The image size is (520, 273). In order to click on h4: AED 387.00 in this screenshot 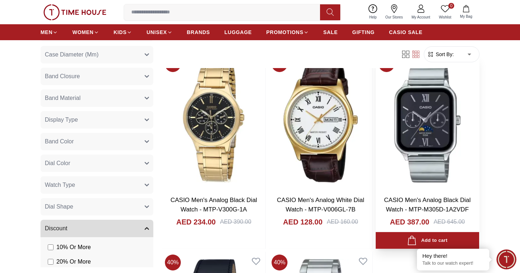, I will do `click(409, 222)`.